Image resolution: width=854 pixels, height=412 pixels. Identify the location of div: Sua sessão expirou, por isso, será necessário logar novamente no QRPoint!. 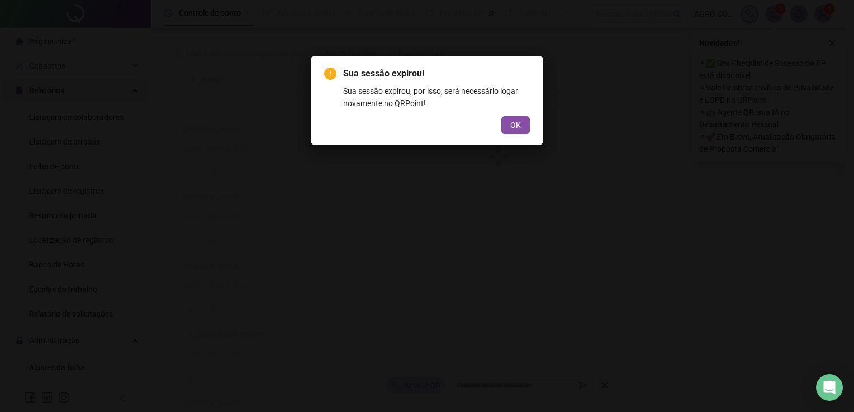
(436, 97).